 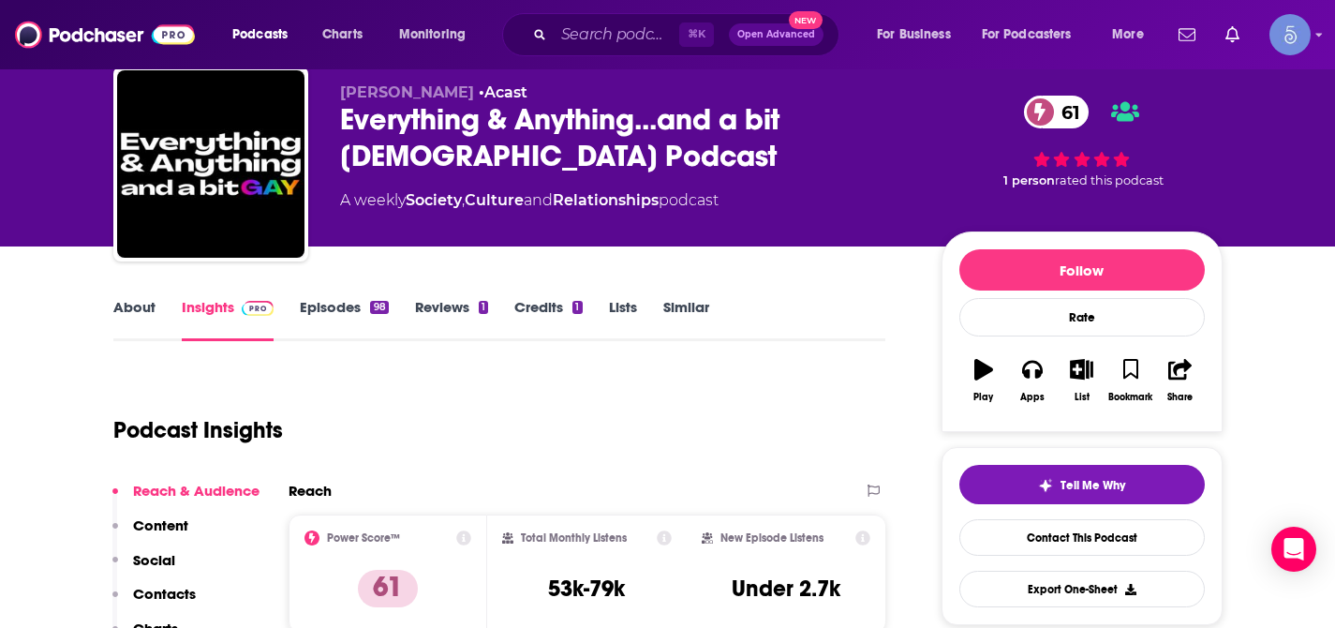 I want to click on div: Search podcasts, credits, & more..., so click(x=689, y=35).